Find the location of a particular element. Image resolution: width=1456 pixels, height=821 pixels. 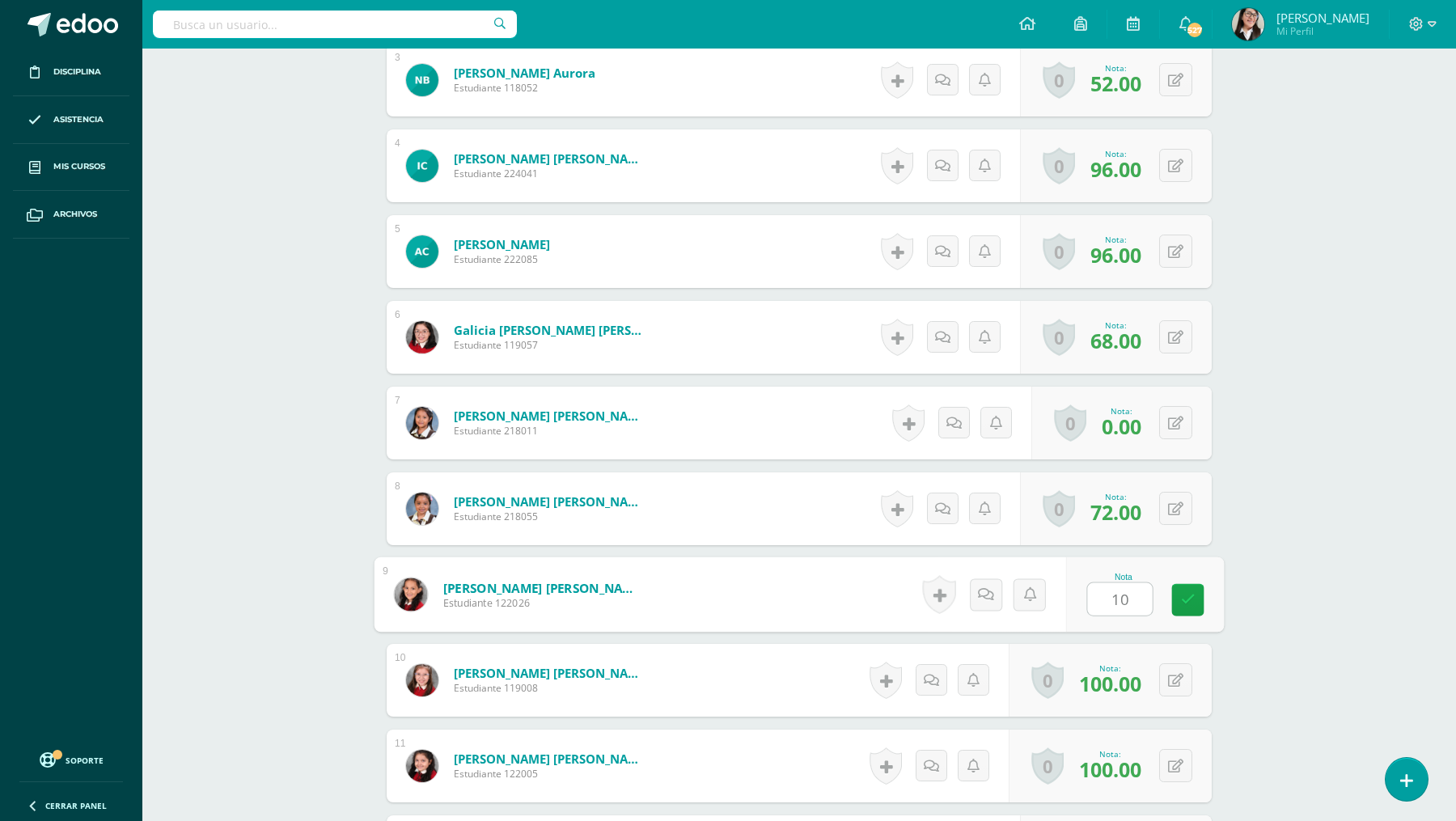

img: 4b8e5649bd72c6dc9d42afd6cd7c9b90.png is located at coordinates (422, 166).